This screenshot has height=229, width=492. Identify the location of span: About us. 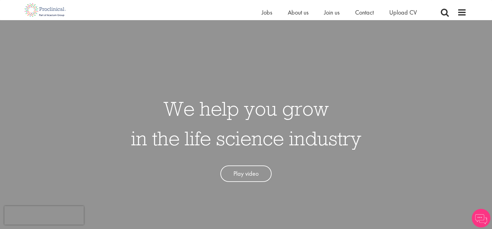
(298, 12).